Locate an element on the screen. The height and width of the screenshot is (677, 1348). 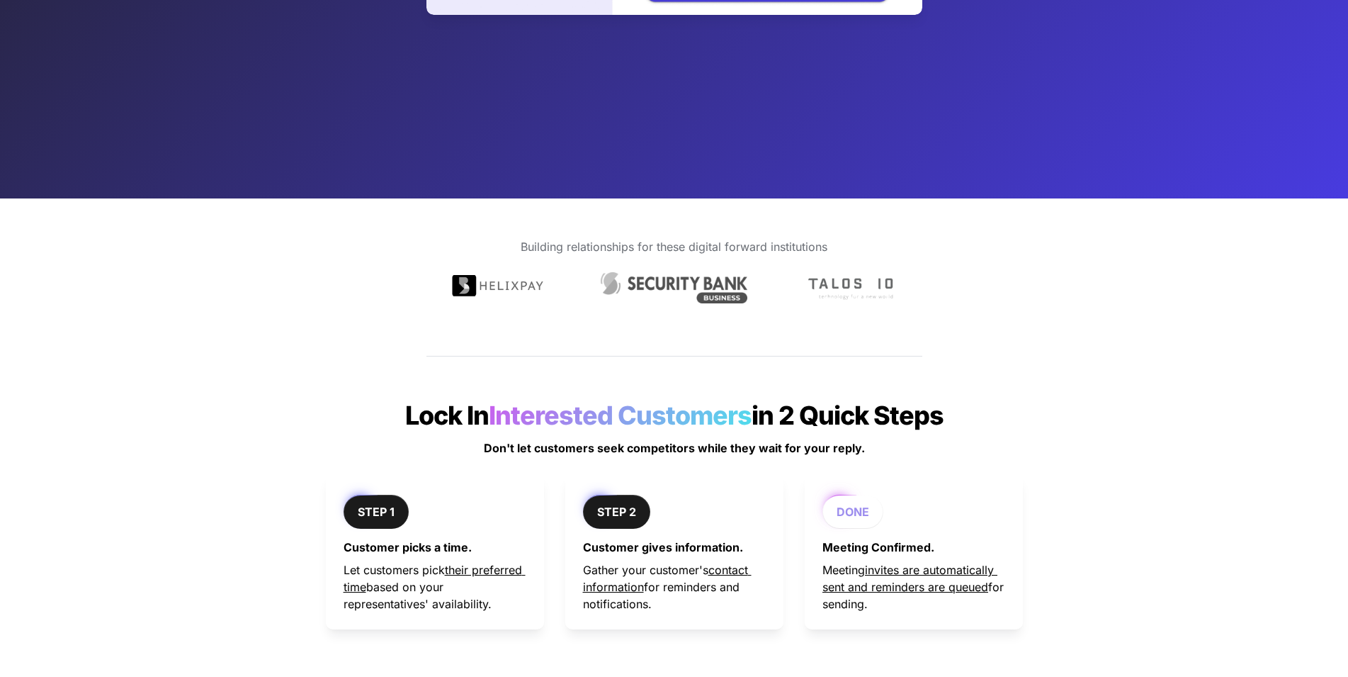
span: Meeting is located at coordinates (844, 570).